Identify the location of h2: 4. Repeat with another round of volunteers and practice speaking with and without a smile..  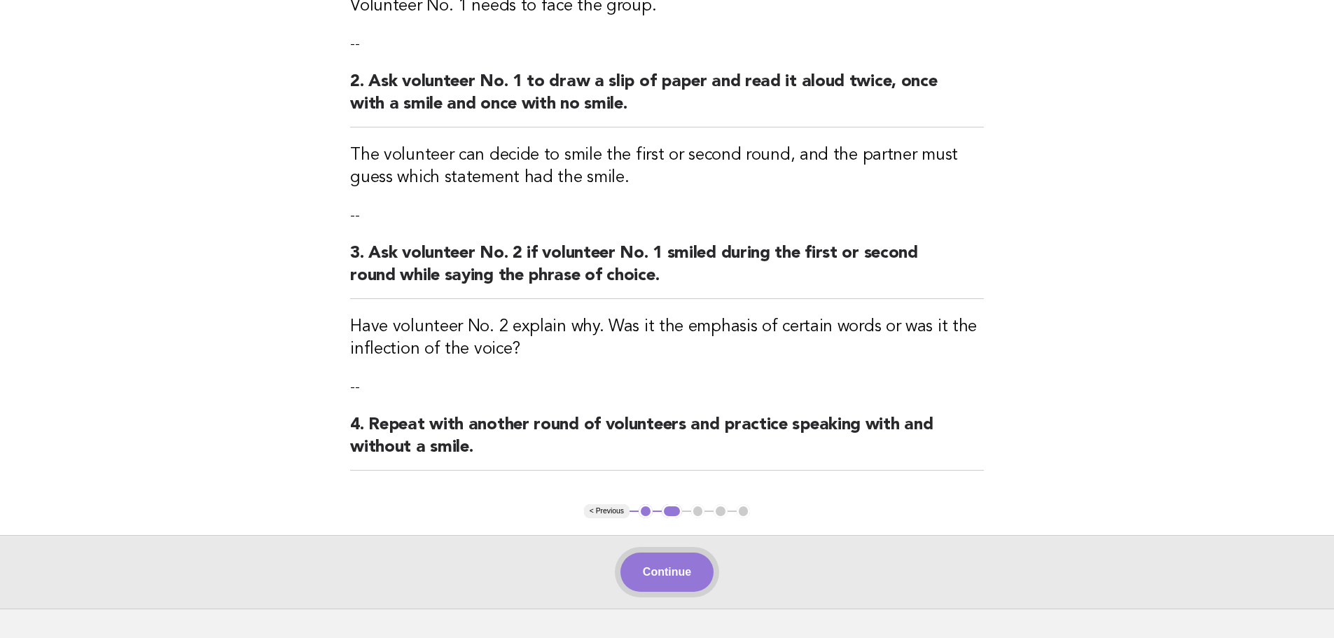
(667, 442).